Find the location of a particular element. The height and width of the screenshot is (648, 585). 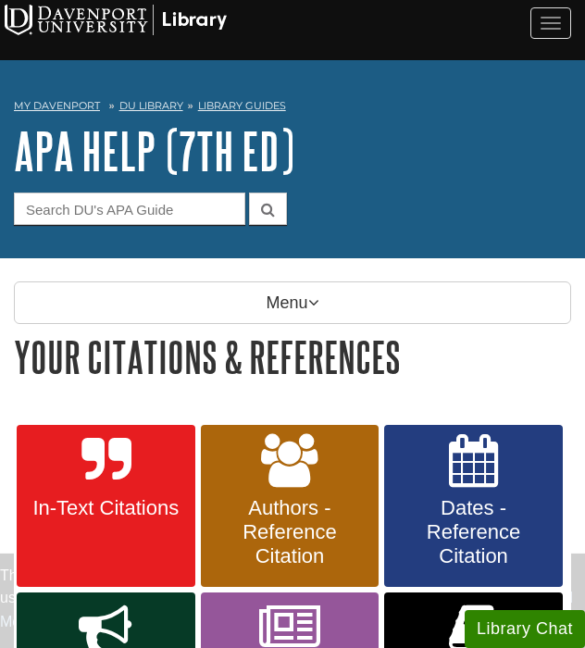

a: Library Guides is located at coordinates (242, 106).